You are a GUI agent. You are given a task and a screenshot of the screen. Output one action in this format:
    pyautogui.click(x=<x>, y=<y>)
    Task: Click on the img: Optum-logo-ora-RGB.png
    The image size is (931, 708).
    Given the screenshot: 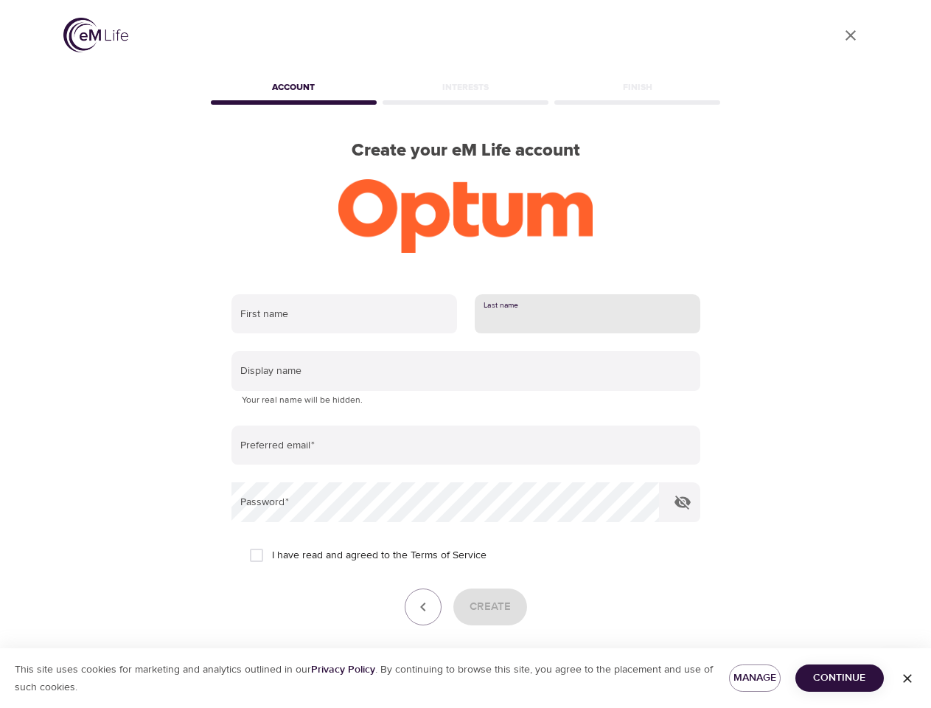 What is the action you would take?
    pyautogui.click(x=465, y=216)
    